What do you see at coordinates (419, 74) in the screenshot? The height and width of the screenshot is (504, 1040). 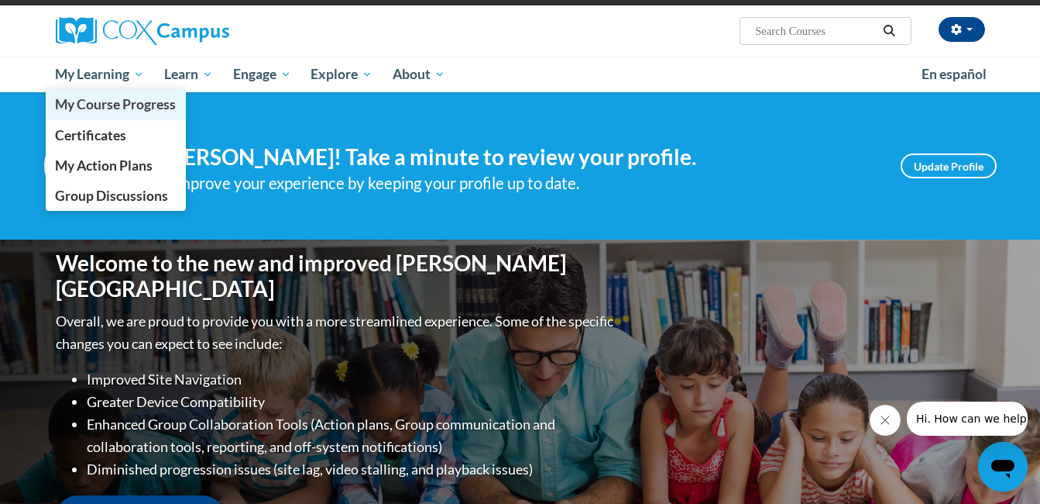 I see `a: About` at bounding box center [419, 74].